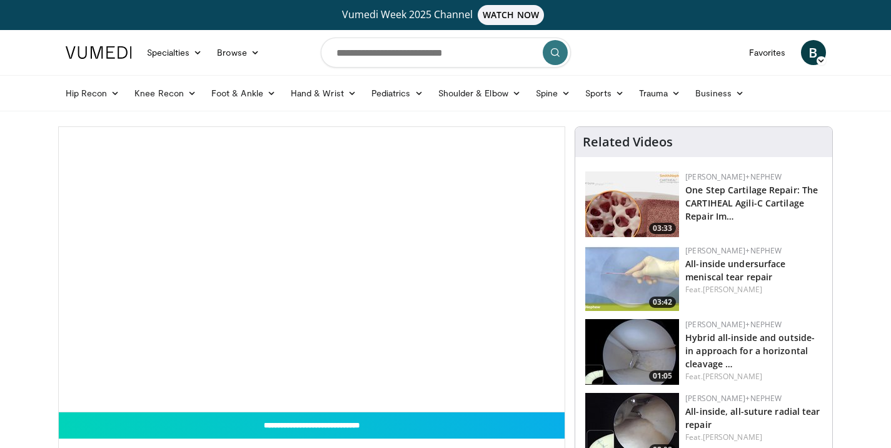 This screenshot has height=448, width=891. Describe the element at coordinates (397, 93) in the screenshot. I see `a: Pediatrics` at that location.